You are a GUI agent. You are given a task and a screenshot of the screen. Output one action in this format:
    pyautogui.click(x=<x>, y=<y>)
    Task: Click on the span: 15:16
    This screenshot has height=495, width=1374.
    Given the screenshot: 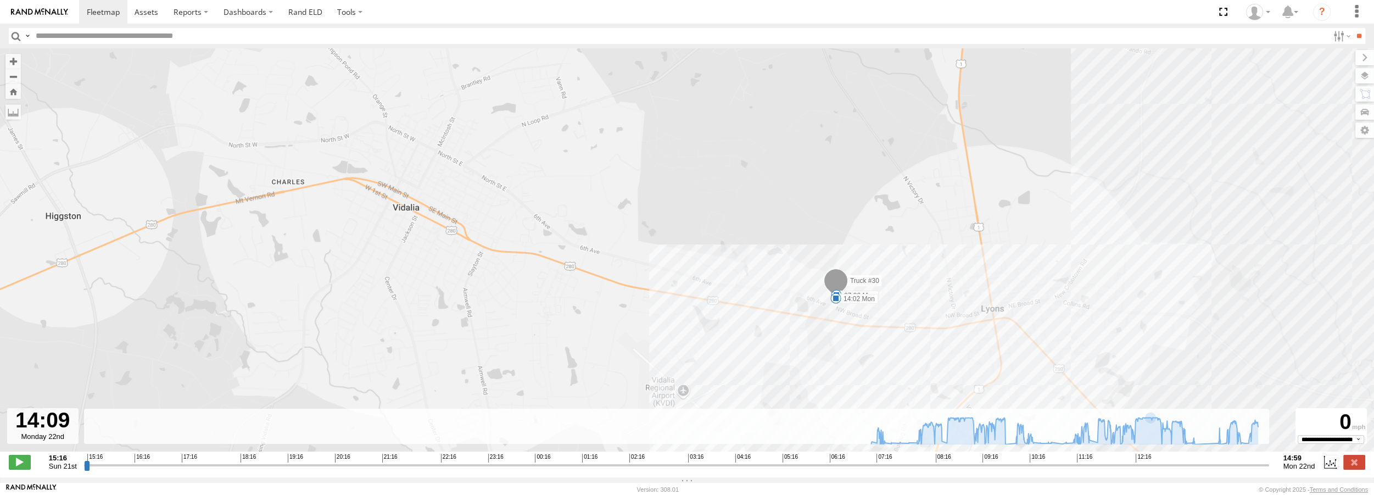 What is the action you would take?
    pyautogui.click(x=95, y=458)
    